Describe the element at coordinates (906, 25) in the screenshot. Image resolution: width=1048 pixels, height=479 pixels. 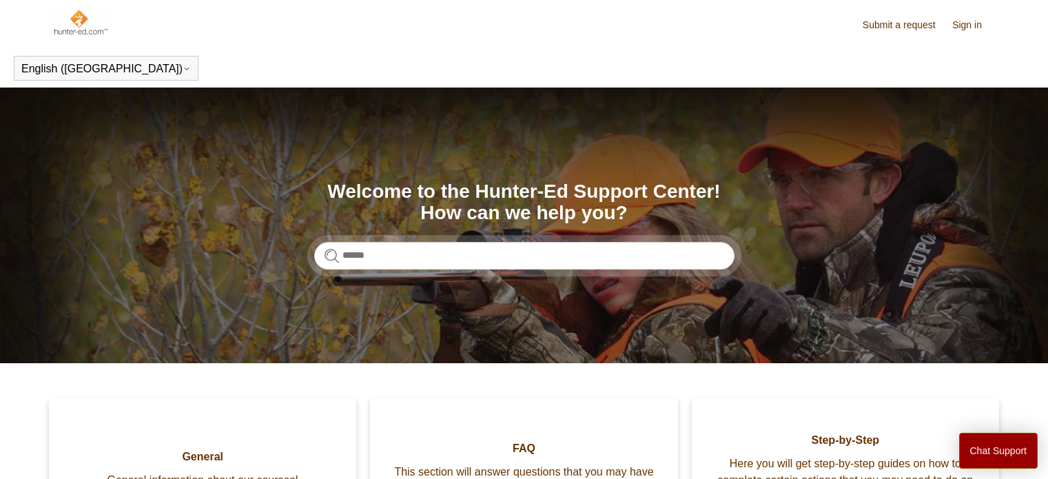
I see `a: Submit a request` at that location.